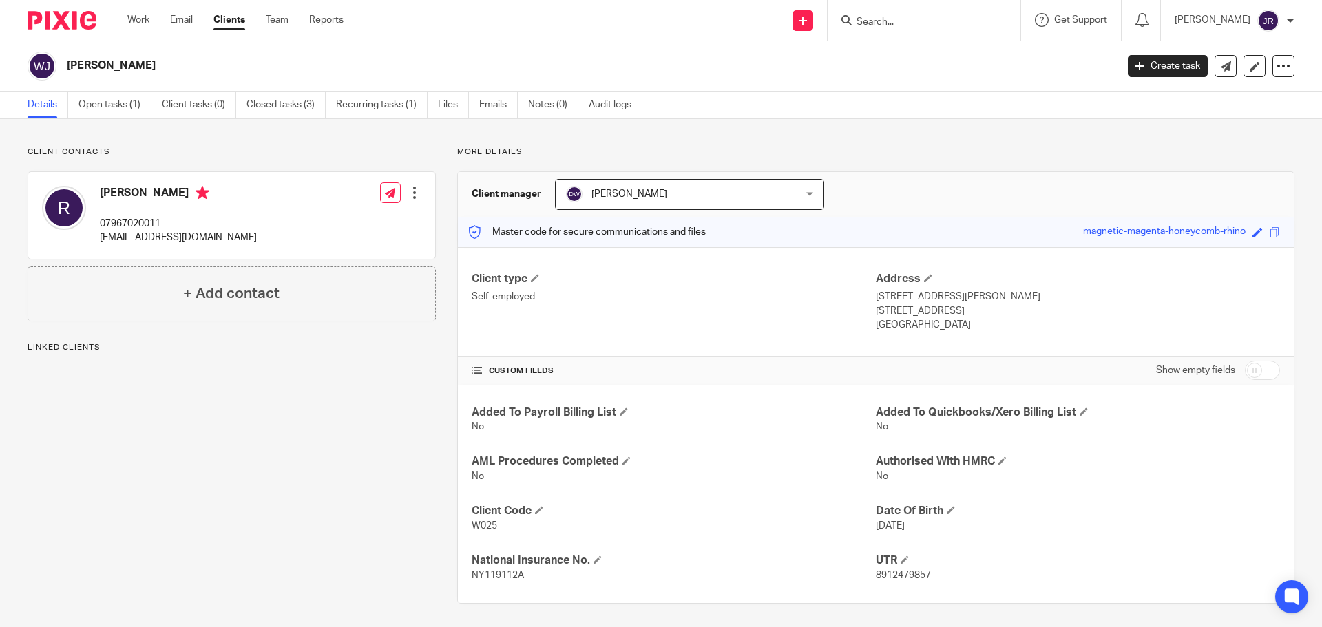 This screenshot has width=1322, height=627. Describe the element at coordinates (138, 20) in the screenshot. I see `a: Work` at that location.